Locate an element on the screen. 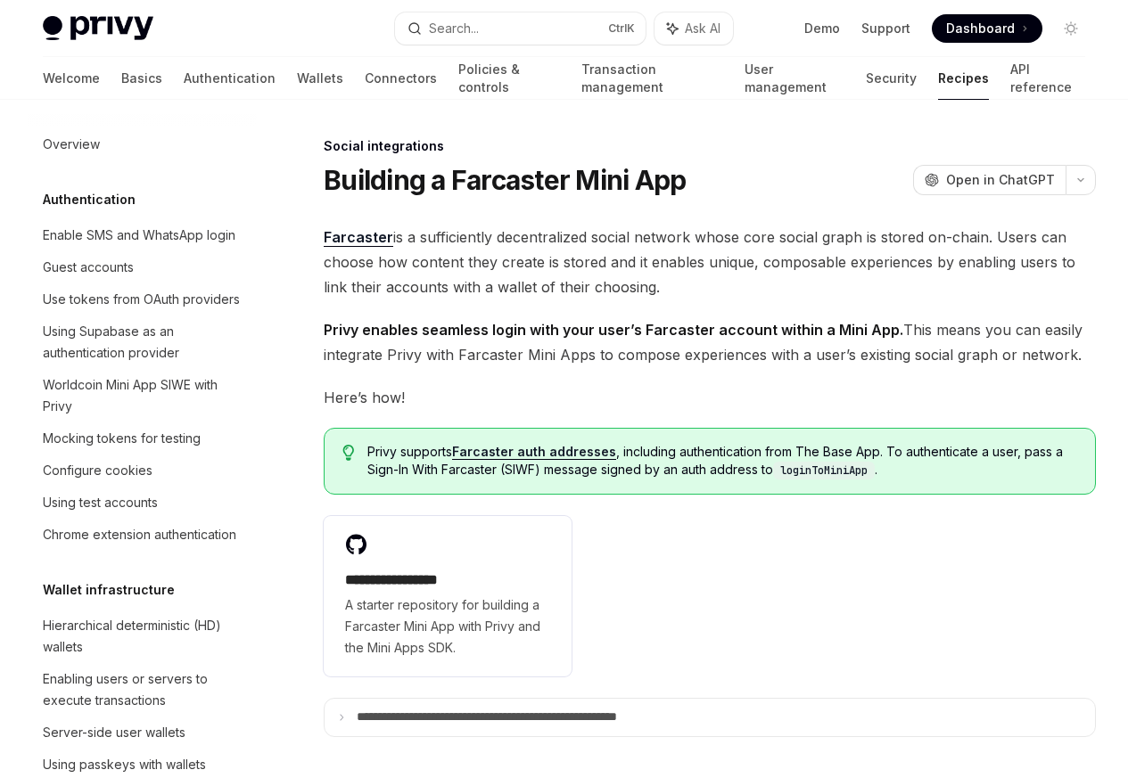 The height and width of the screenshot is (778, 1128). span: Ask AI is located at coordinates (702, 29).